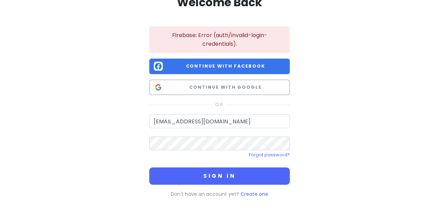  Describe the element at coordinates (219, 66) in the screenshot. I see `button: Continue with Facebook` at that location.